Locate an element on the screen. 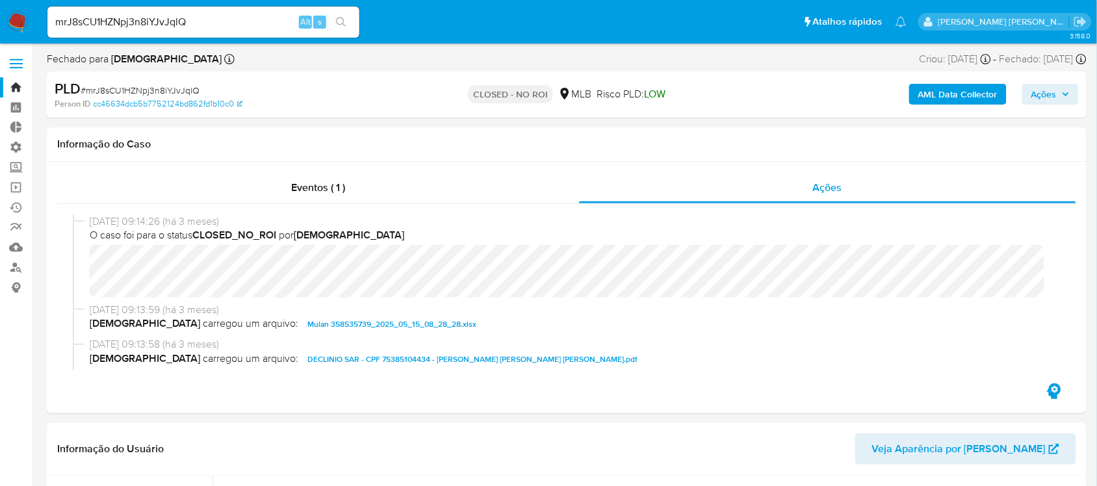  h1: Informação do Usuário is located at coordinates (110, 449).